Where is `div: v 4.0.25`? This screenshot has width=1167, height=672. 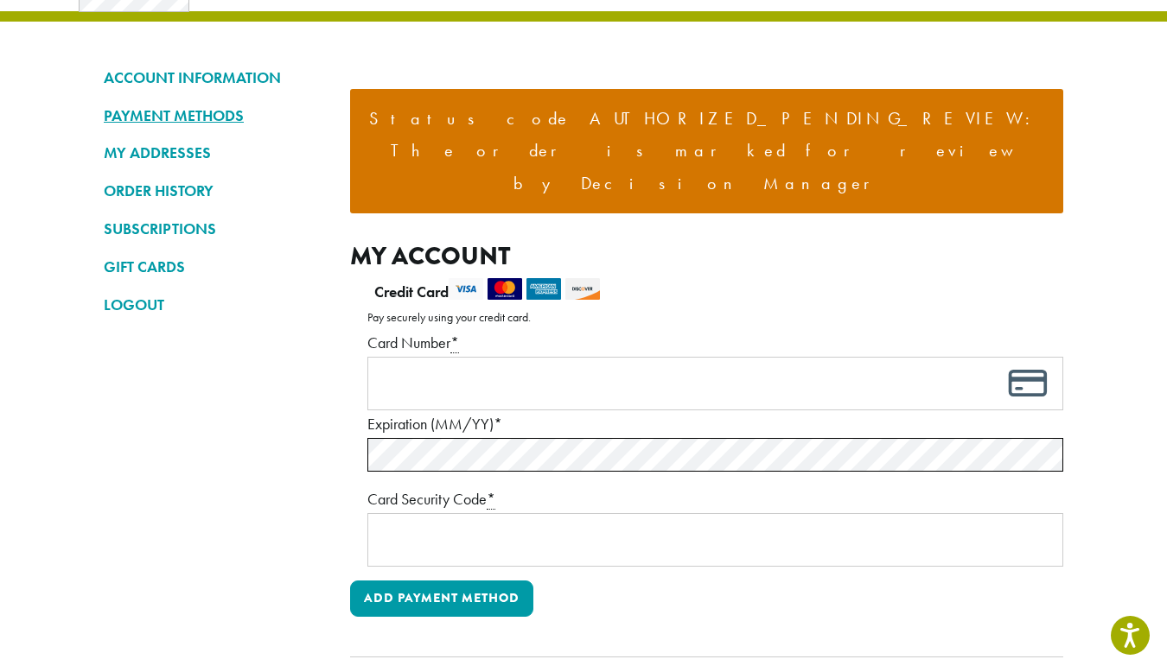 div: v 4.0.25 is located at coordinates (67, 35).